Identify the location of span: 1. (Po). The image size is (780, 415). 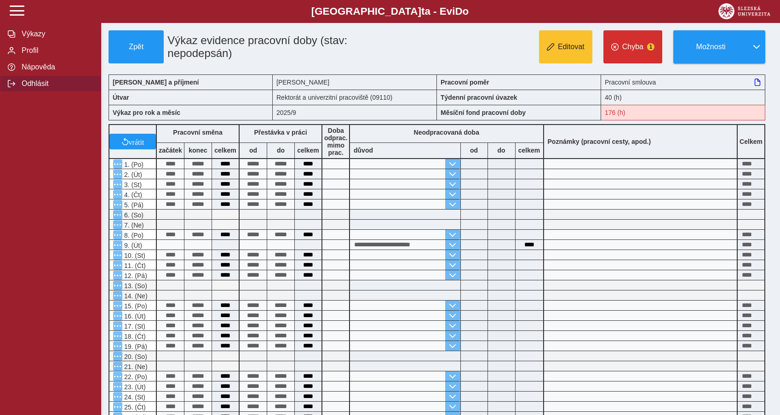
(133, 165).